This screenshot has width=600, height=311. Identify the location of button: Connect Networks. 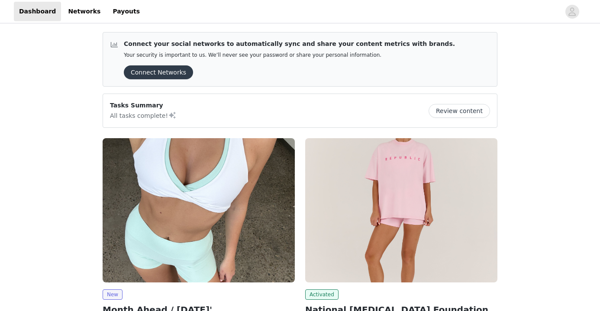
(158, 72).